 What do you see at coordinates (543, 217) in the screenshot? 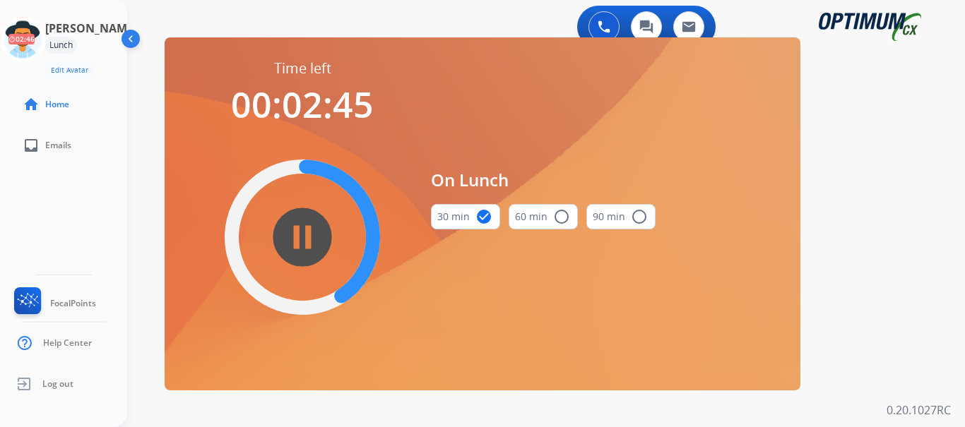
I see `button: 60 min` at bounding box center [543, 217].